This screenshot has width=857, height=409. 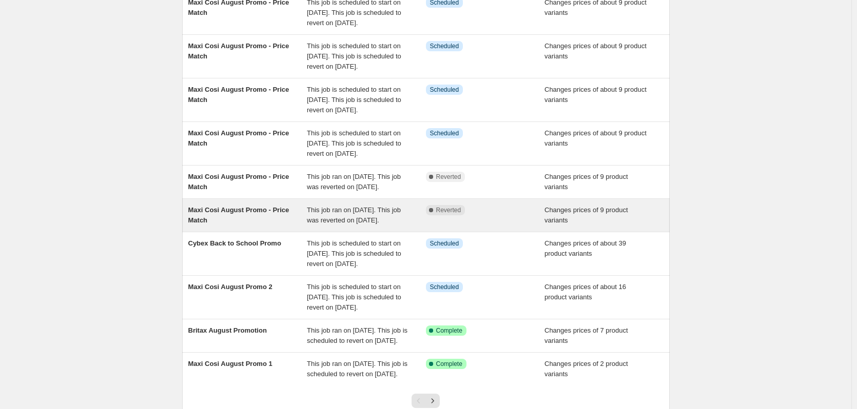 I want to click on span: Maxi Cosi August Promo 1, so click(x=230, y=364).